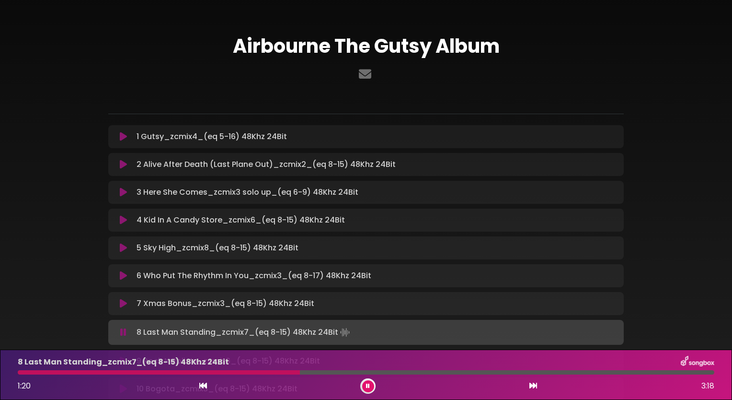 The height and width of the screenshot is (400, 732). What do you see at coordinates (218, 248) in the screenshot?
I see `p: 5 Sky High_zcmix8_(eq 8-15) 48Khz 24Bit` at bounding box center [218, 248].